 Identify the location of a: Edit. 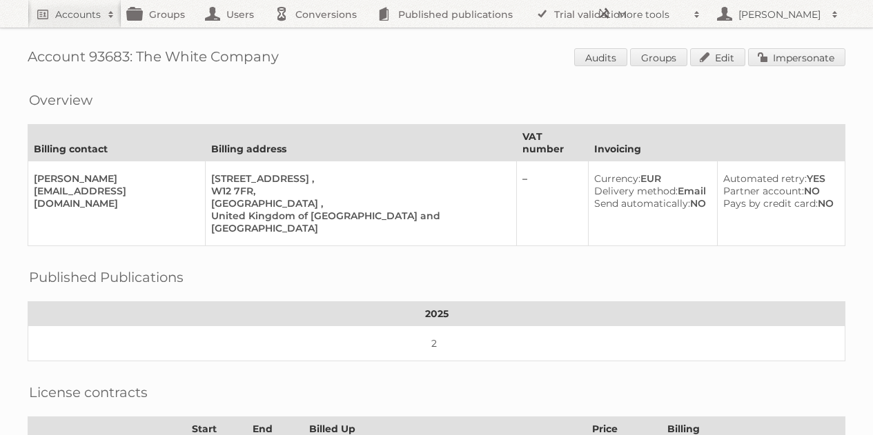
(717, 57).